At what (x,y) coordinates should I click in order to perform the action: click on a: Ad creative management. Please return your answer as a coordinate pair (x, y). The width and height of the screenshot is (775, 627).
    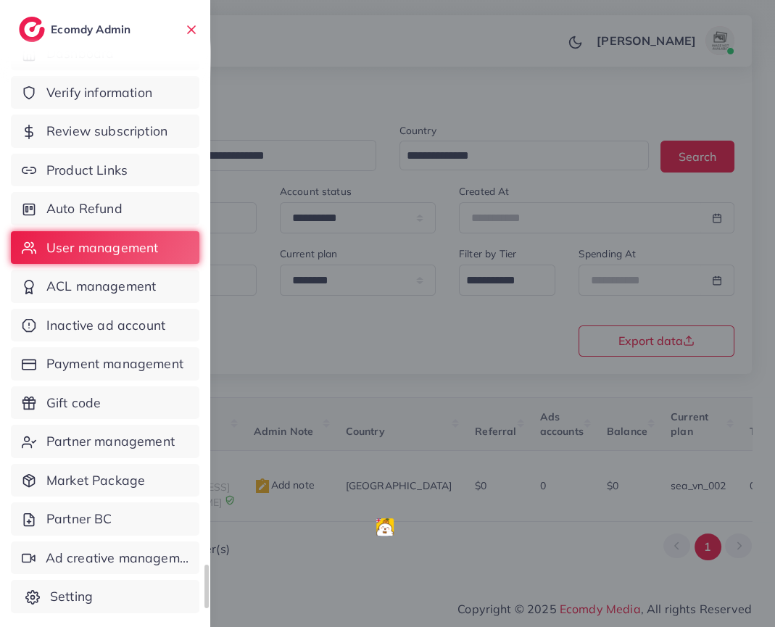
    Looking at the image, I should click on (105, 558).